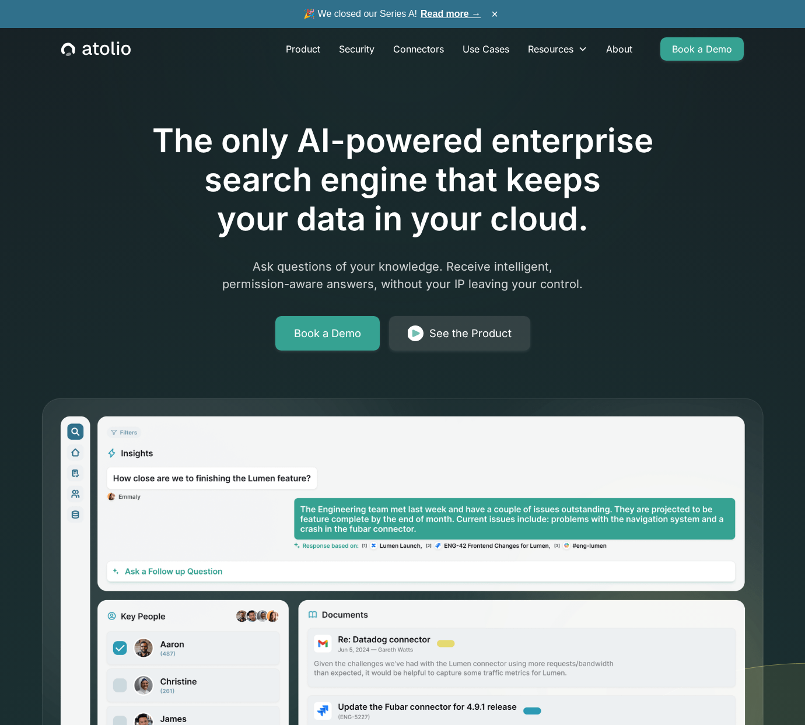 This screenshot has width=805, height=725. I want to click on span: 🎉 We closed our Series A!, so click(392, 14).